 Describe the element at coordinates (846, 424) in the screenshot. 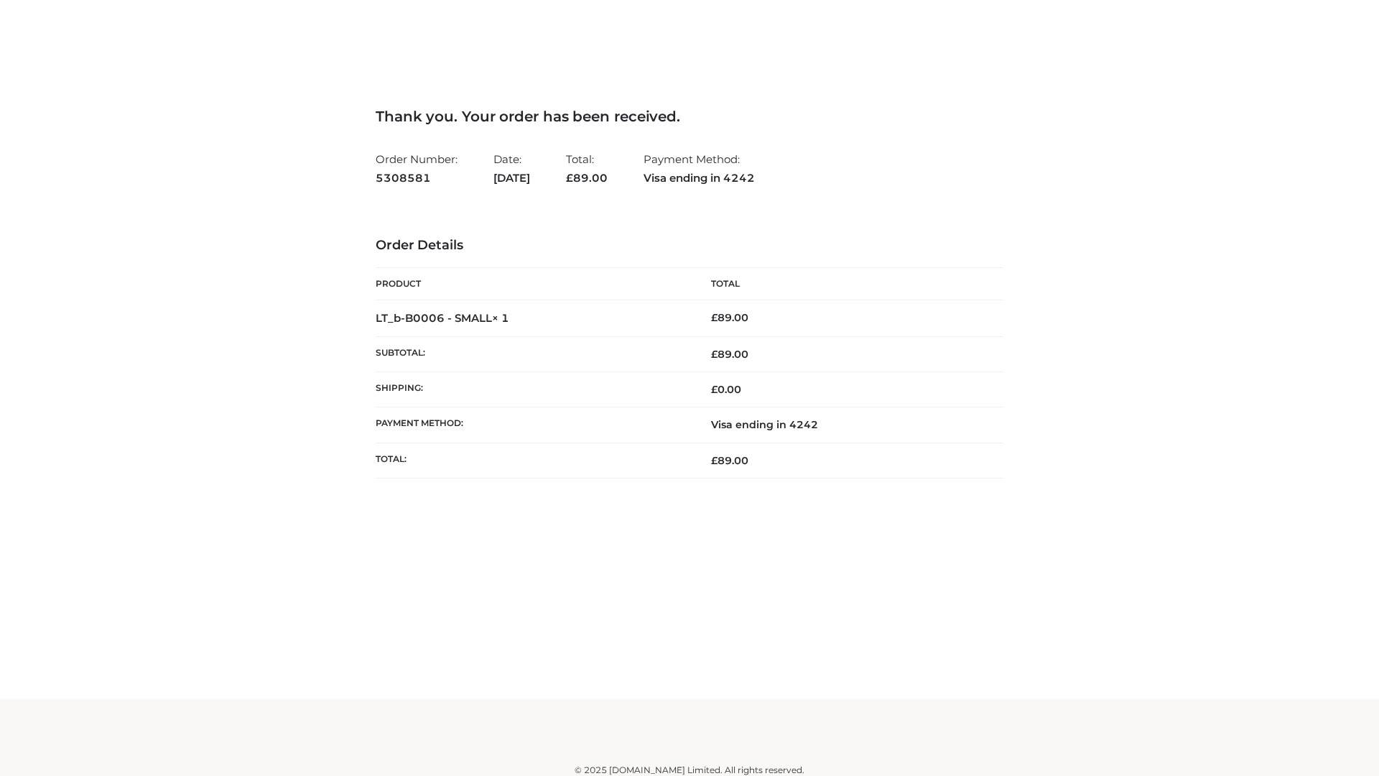

I see `td: Visa ending in 4242` at that location.